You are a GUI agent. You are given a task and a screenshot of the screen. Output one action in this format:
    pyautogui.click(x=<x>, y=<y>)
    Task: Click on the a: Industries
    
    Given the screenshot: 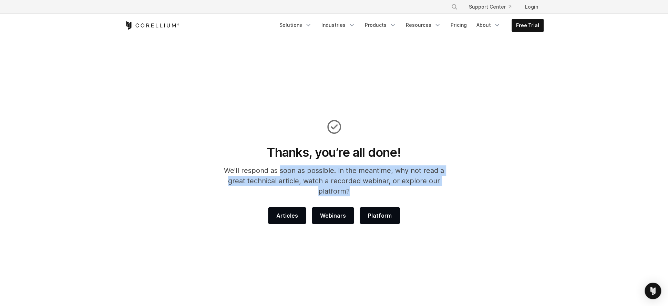 What is the action you would take?
    pyautogui.click(x=338, y=25)
    